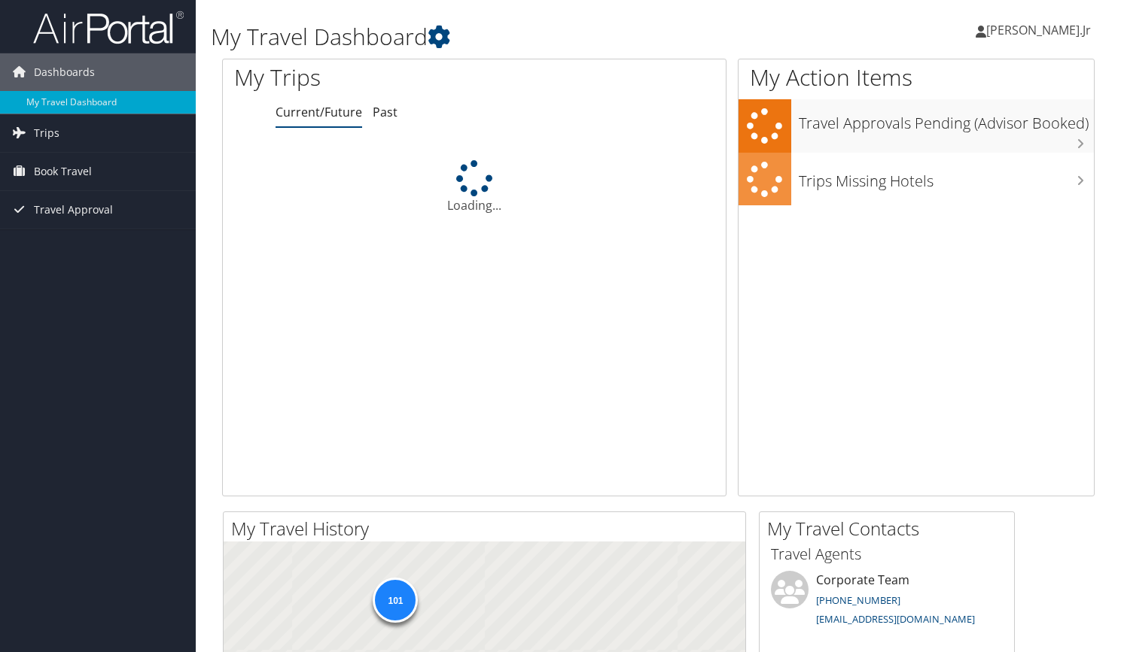 This screenshot has height=652, width=1121. I want to click on a: Current/Future, so click(318, 112).